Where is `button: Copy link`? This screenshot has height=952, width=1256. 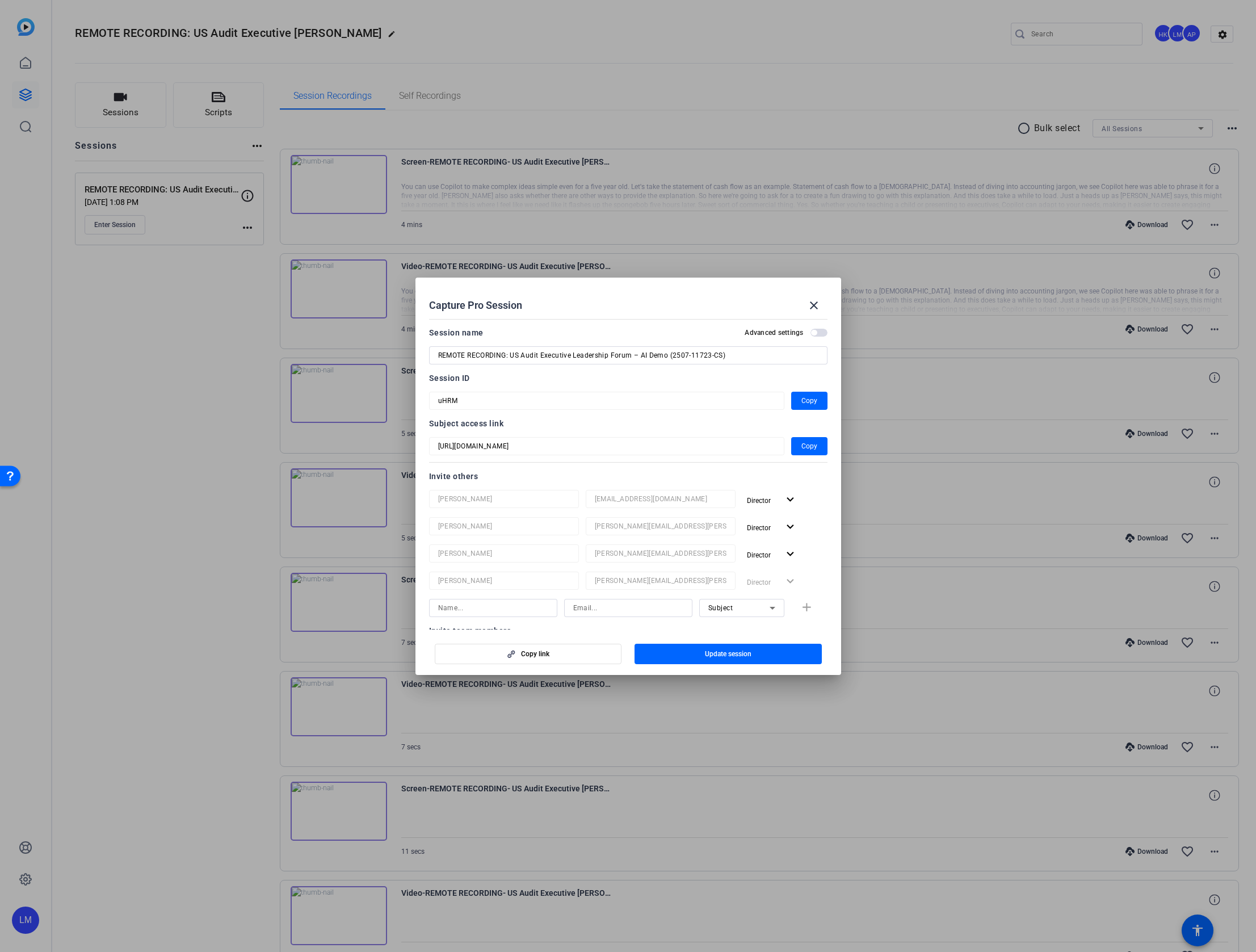 button: Copy link is located at coordinates (528, 654).